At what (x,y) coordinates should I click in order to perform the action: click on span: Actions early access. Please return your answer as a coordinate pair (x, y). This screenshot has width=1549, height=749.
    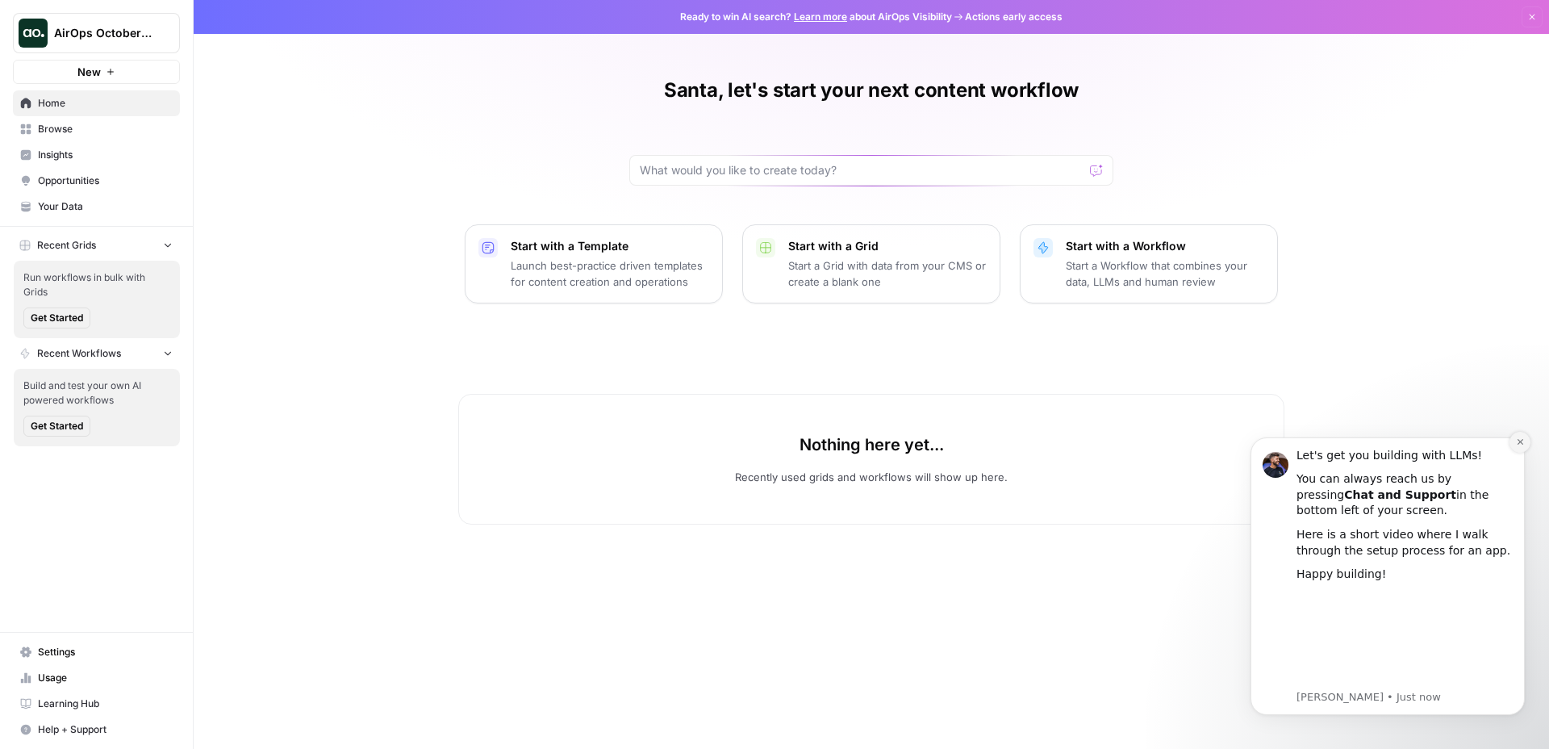
    Looking at the image, I should click on (1013, 17).